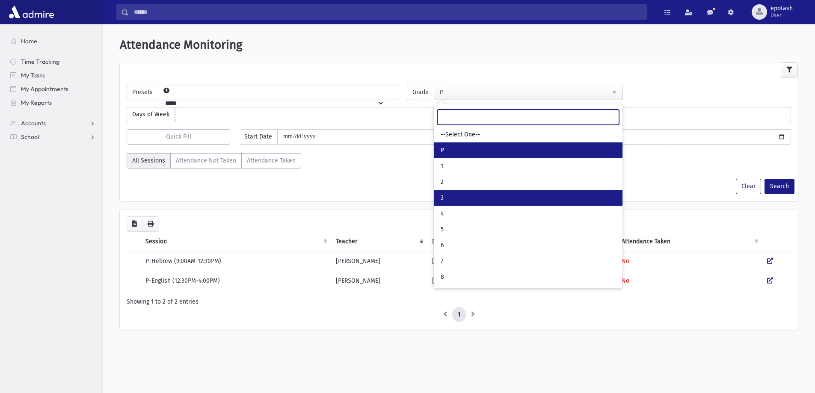 Image resolution: width=815 pixels, height=393 pixels. I want to click on div: Showing 1 to 2 of 2 entries, so click(458, 301).